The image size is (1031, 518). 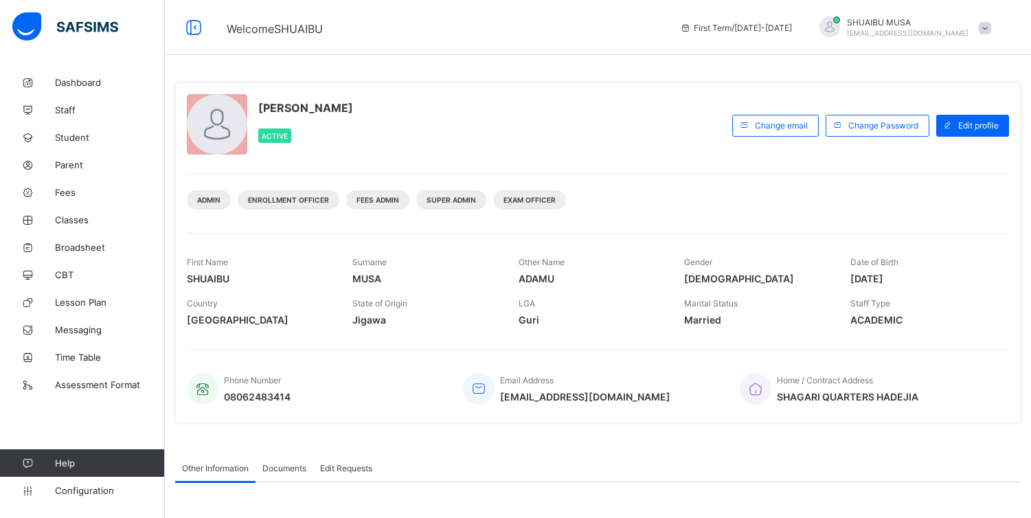 What do you see at coordinates (65, 27) in the screenshot?
I see `img: safsims` at bounding box center [65, 27].